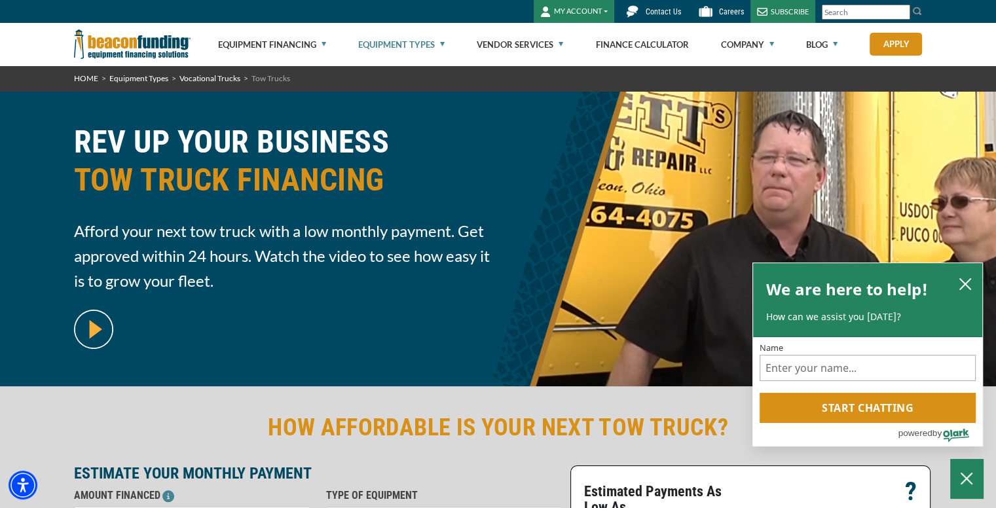 Image resolution: width=996 pixels, height=508 pixels. Describe the element at coordinates (868, 348) in the screenshot. I see `label: Name` at that location.